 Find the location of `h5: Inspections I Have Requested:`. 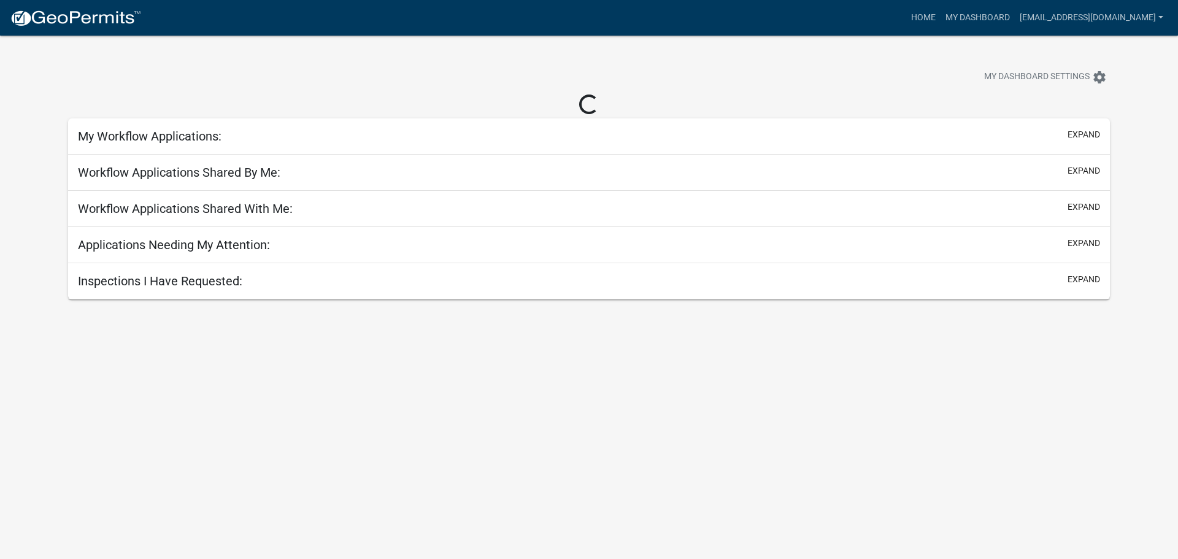

h5: Inspections I Have Requested: is located at coordinates (160, 281).